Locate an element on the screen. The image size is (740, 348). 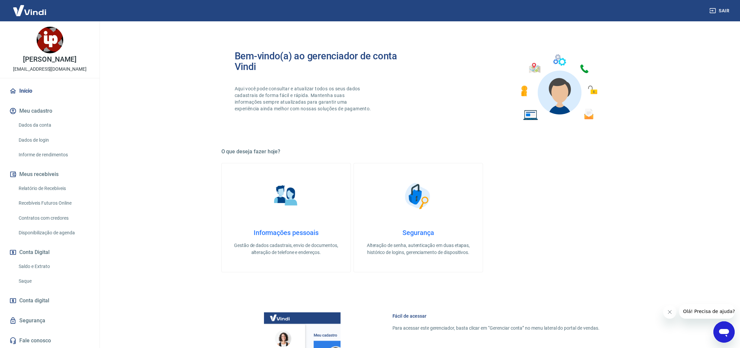
h4: Informações pessoais is located at coordinates (286, 232).